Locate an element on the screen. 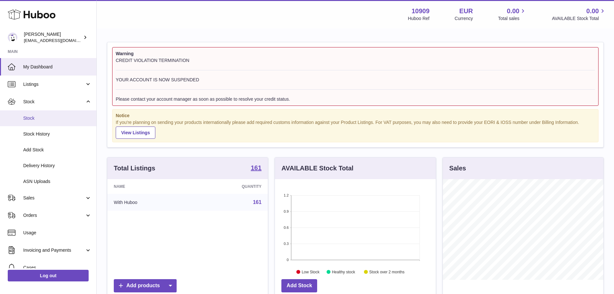 The width and height of the screenshot is (614, 294). h3: AVAILABLE Stock Total is located at coordinates (317, 168).